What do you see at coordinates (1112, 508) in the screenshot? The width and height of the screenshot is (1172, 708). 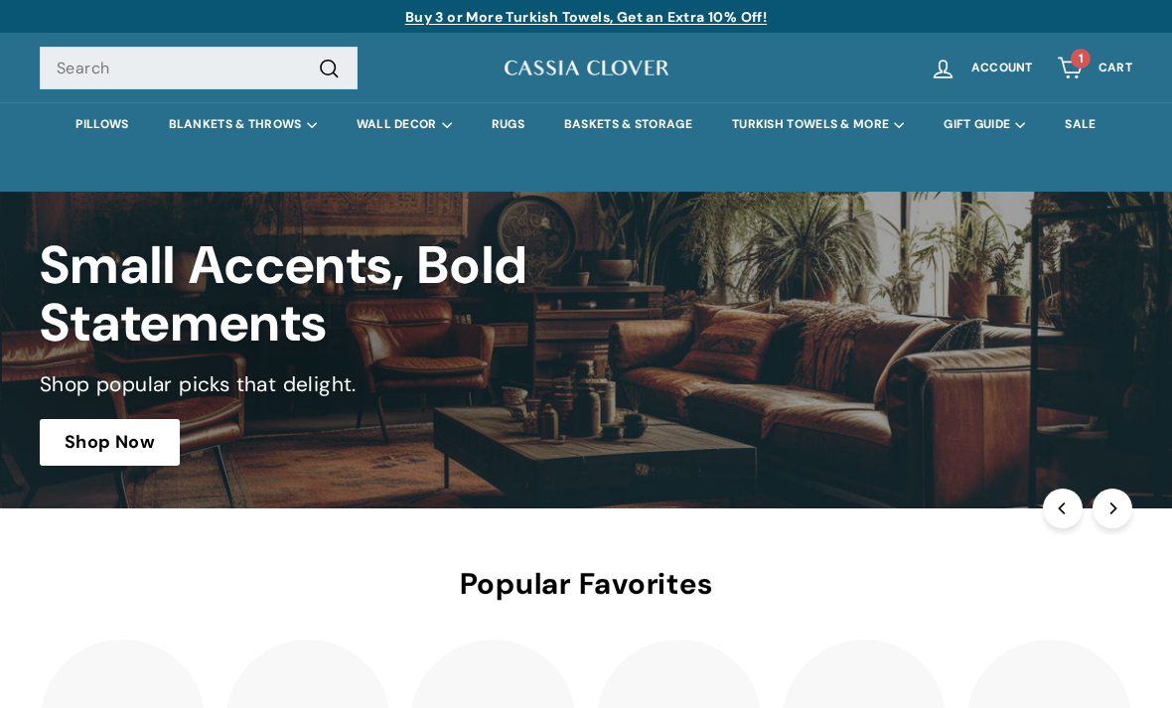 I see `button: Next` at bounding box center [1112, 508].